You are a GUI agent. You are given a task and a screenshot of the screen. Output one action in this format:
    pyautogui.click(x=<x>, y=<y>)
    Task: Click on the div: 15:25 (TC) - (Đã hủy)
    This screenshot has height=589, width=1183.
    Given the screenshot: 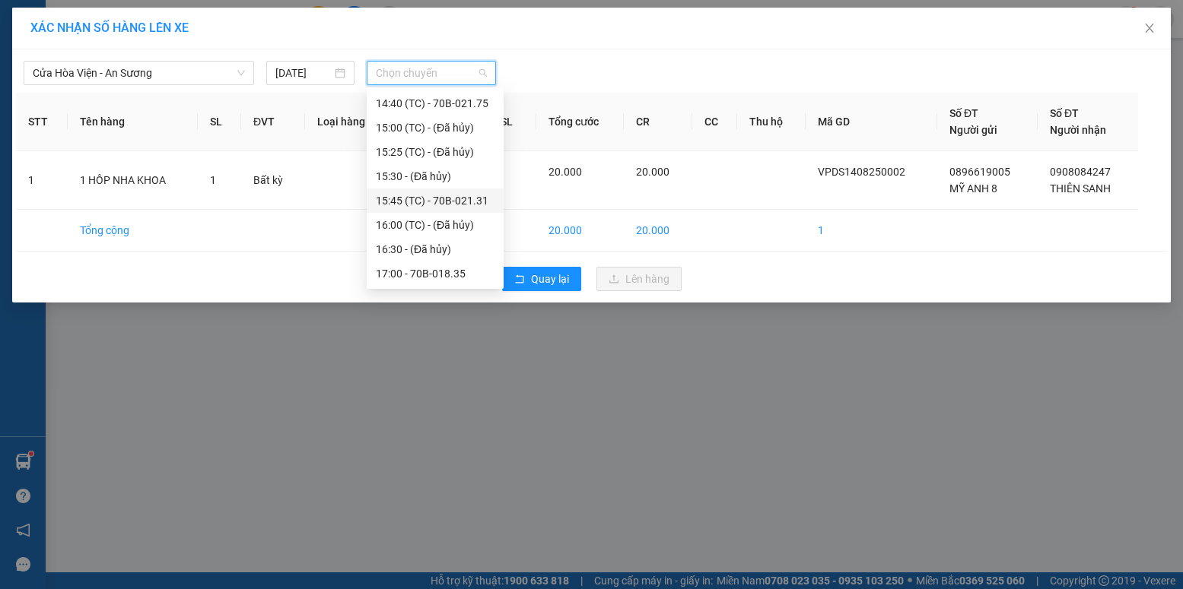 What is the action you would take?
    pyautogui.click(x=435, y=152)
    